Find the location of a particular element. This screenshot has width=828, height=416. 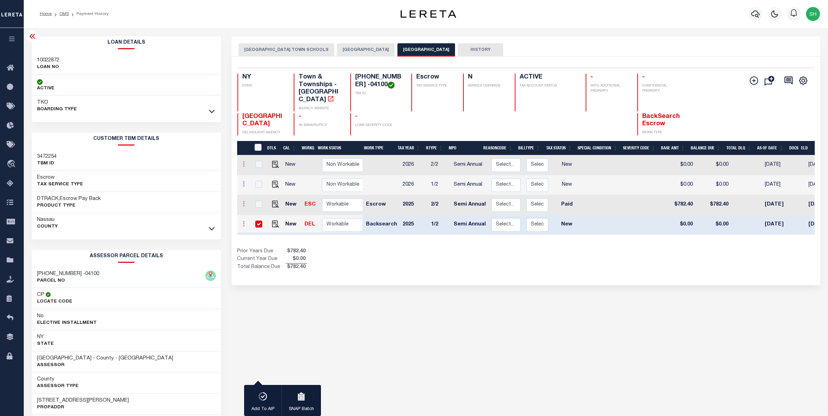

th: CAL: activate to sort column ascending is located at coordinates (290, 148).